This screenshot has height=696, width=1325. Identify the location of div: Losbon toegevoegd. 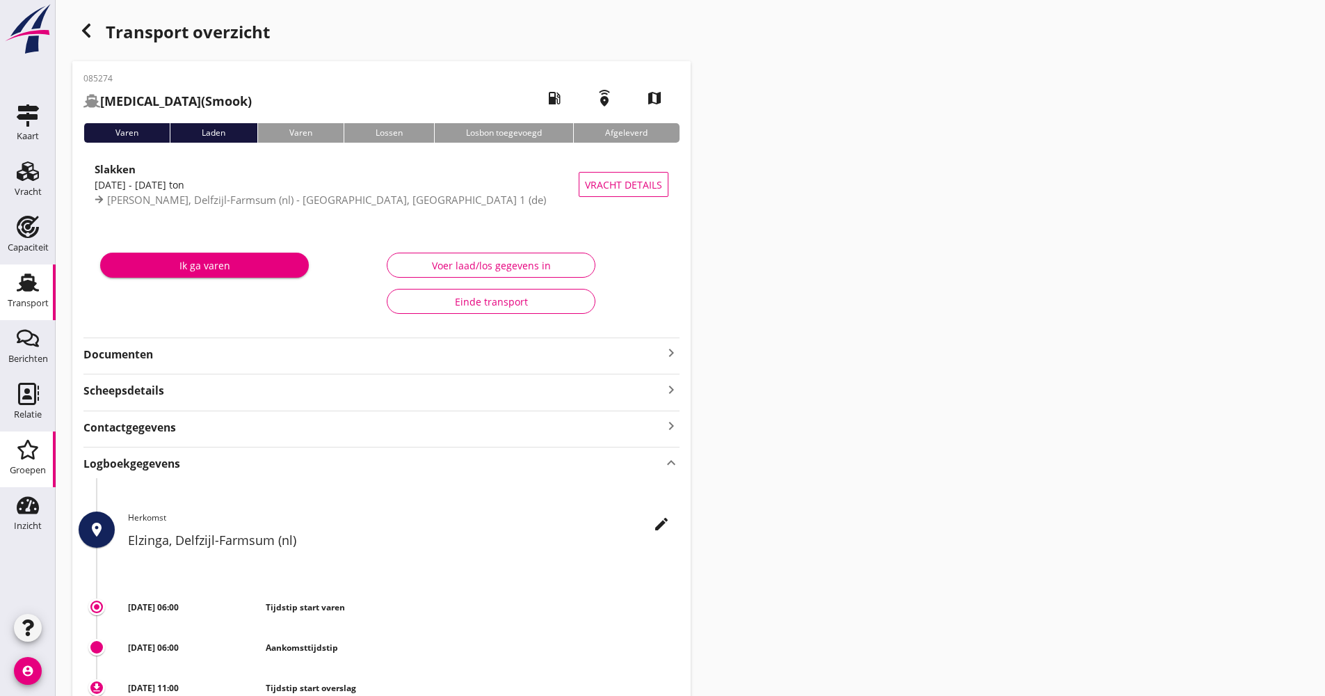
(504, 133).